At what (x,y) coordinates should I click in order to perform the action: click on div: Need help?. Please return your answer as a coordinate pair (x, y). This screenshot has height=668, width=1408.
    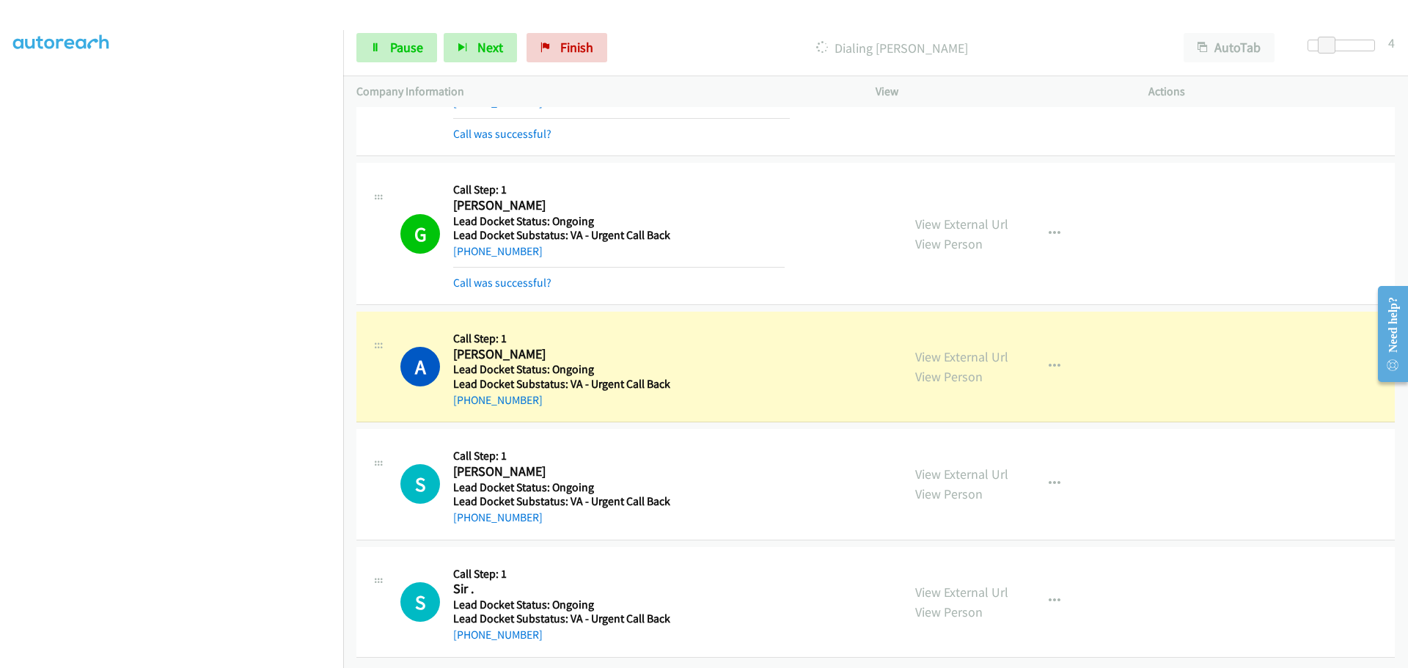
    Looking at the image, I should click on (27, 49).